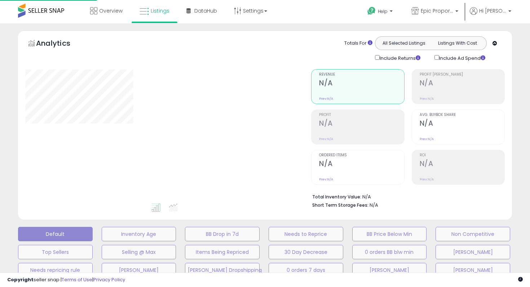  What do you see at coordinates (66, 280) in the screenshot?
I see `div: seller snap | |` at bounding box center [66, 280].